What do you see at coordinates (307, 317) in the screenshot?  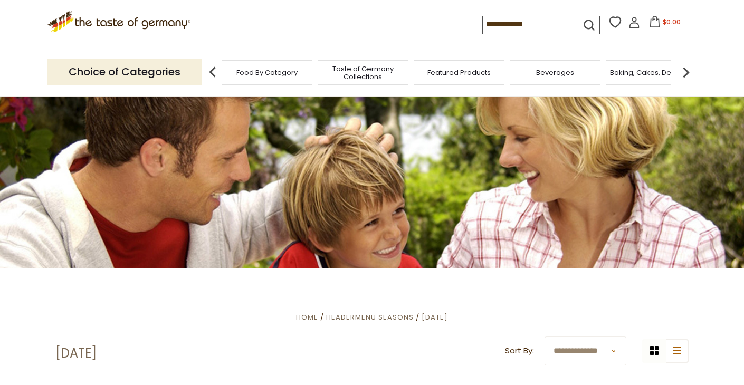 I see `a: Home` at bounding box center [307, 317].